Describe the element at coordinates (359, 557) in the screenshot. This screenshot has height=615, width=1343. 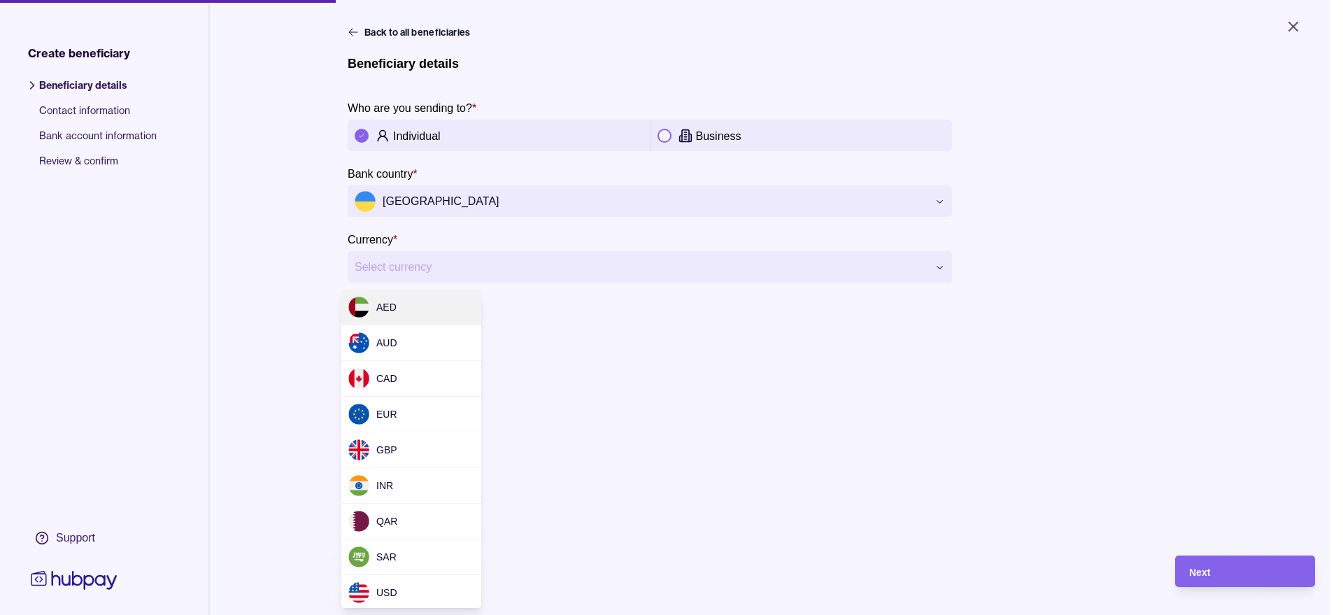
I see `img: sa` at that location.